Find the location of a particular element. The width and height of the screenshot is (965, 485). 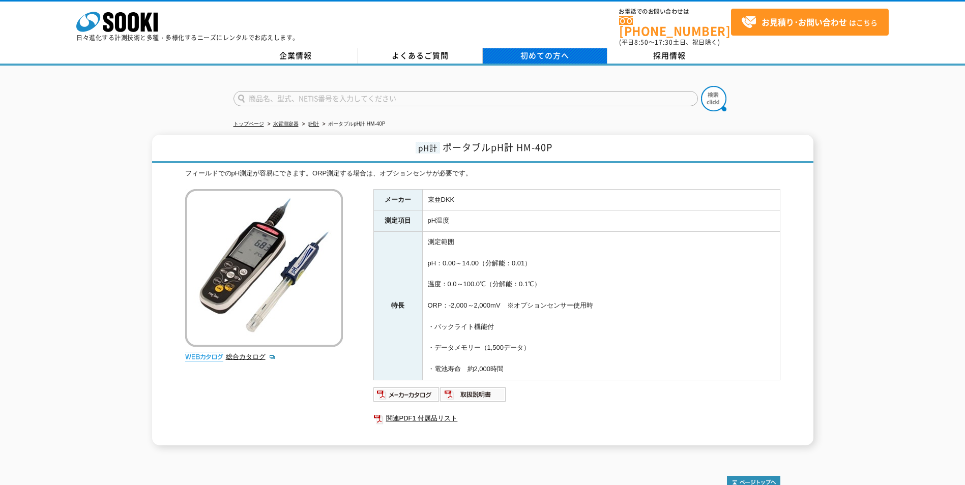

a: 採用情報 is located at coordinates (669, 56).